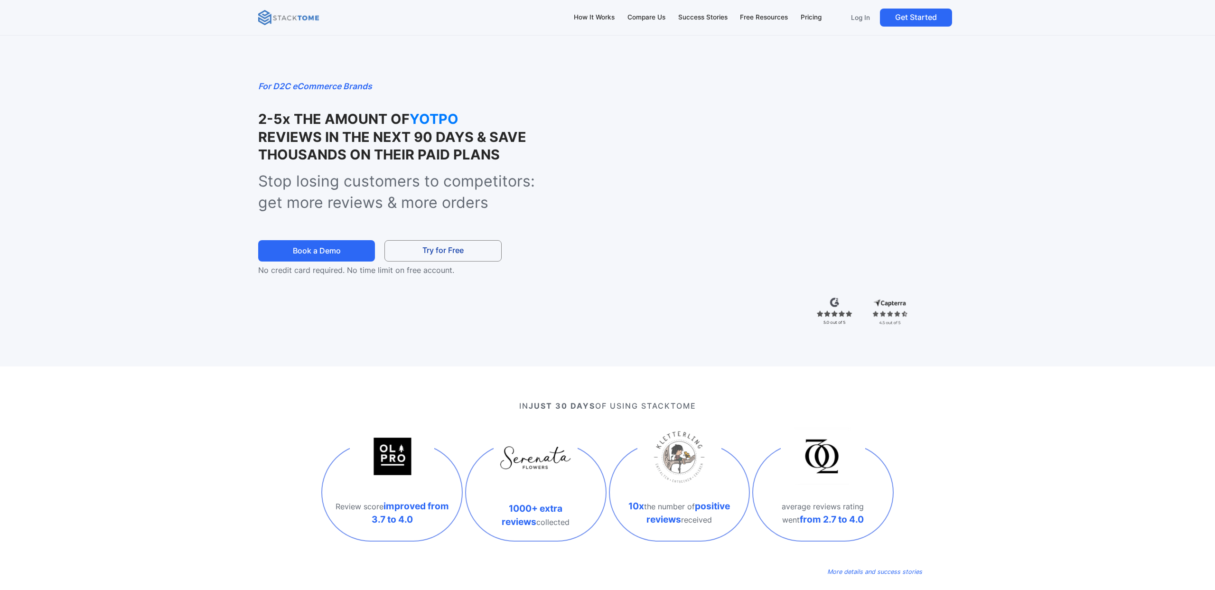 The width and height of the screenshot is (1215, 590). I want to click on p: Log In, so click(861, 18).